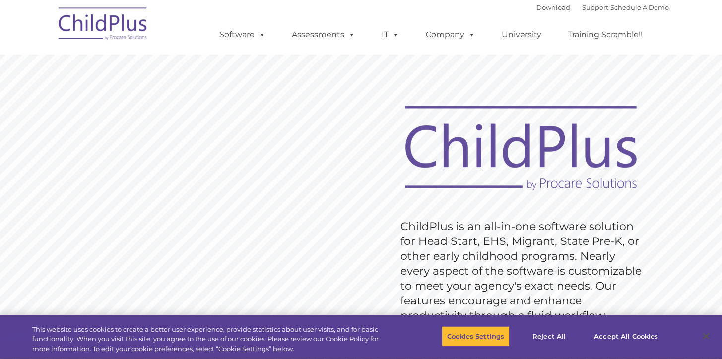  I want to click on button: Accept All Cookies, so click(626, 336).